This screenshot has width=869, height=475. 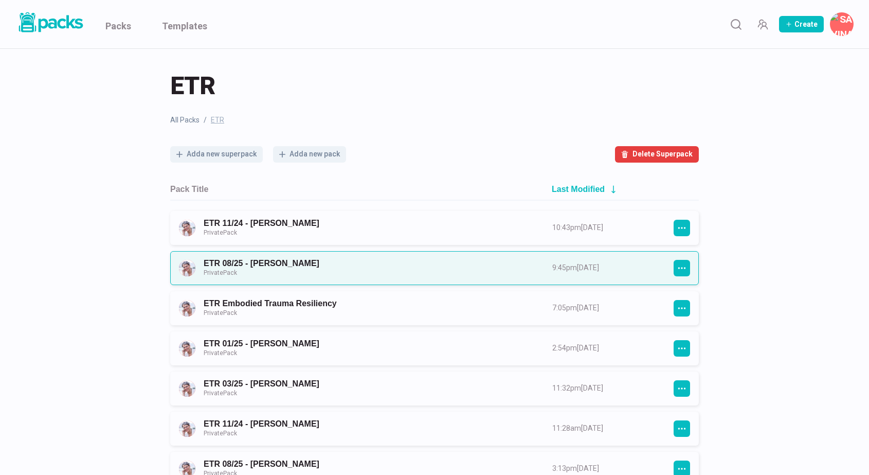 I want to click on button: Savina Tilmann, so click(x=842, y=24).